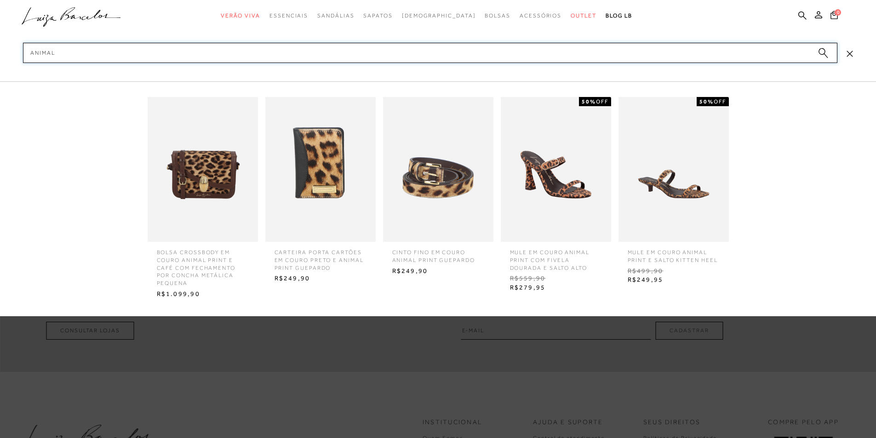 Image resolution: width=876 pixels, height=438 pixels. What do you see at coordinates (497, 16) in the screenshot?
I see `span: Bolsas` at bounding box center [497, 16].